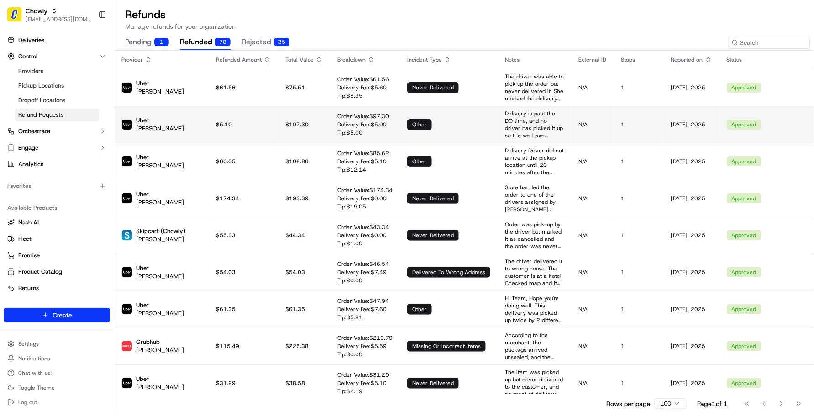 Image resolution: width=814 pixels, height=416 pixels. I want to click on p: Manage refunds for your organization, so click(464, 26).